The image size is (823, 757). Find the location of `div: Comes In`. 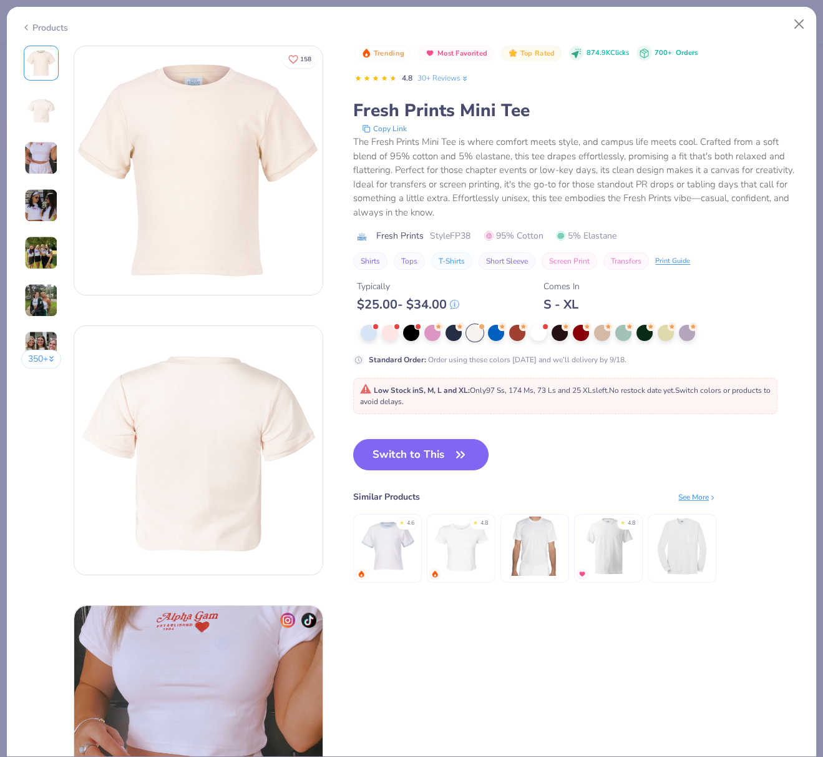

div: Comes In is located at coordinates (562, 286).